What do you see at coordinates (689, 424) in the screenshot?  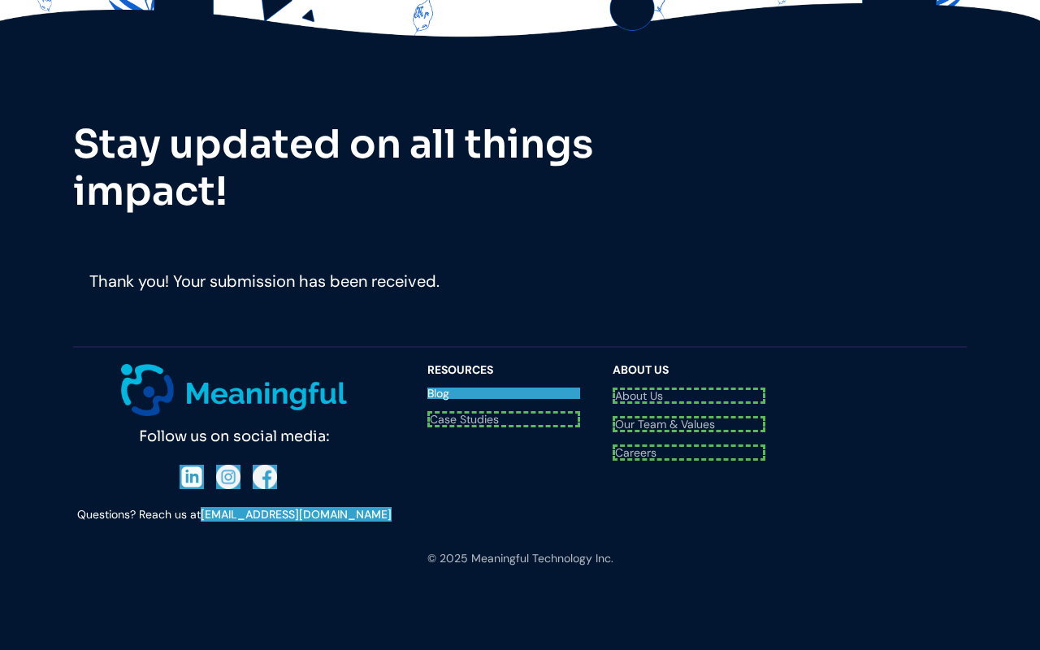 I see `a: Our Team & Values` at bounding box center [689, 424].